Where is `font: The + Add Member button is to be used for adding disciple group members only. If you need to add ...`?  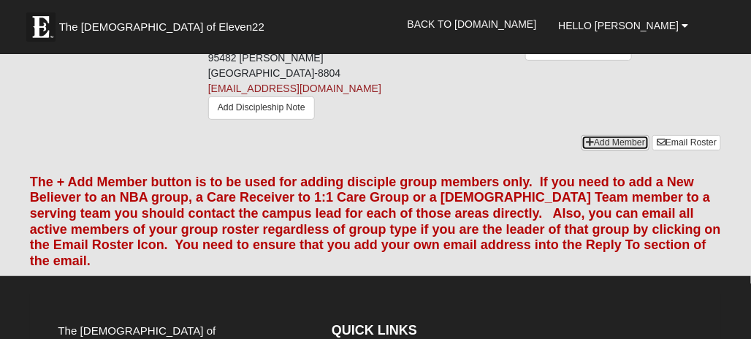 font: The + Add Member button is to be used for adding disciple group members only. If you need to add ... is located at coordinates (375, 221).